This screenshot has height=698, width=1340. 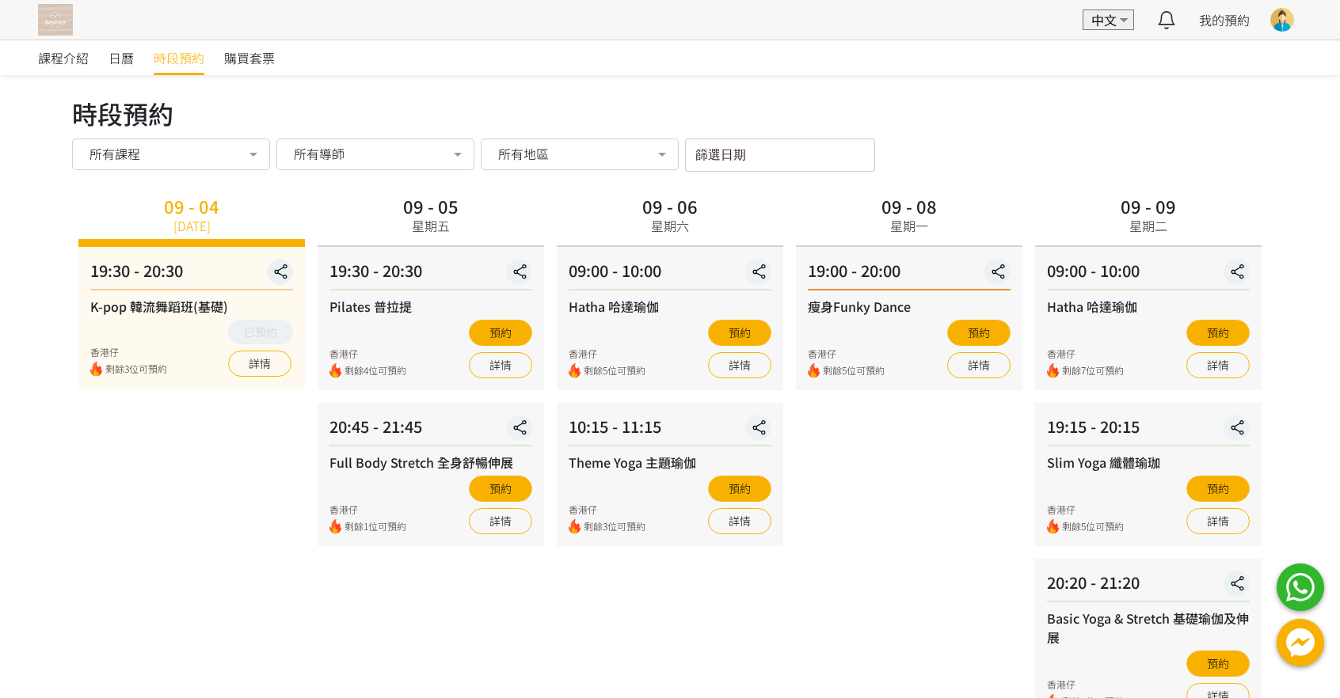 I want to click on span: 課程介紹, so click(x=63, y=58).